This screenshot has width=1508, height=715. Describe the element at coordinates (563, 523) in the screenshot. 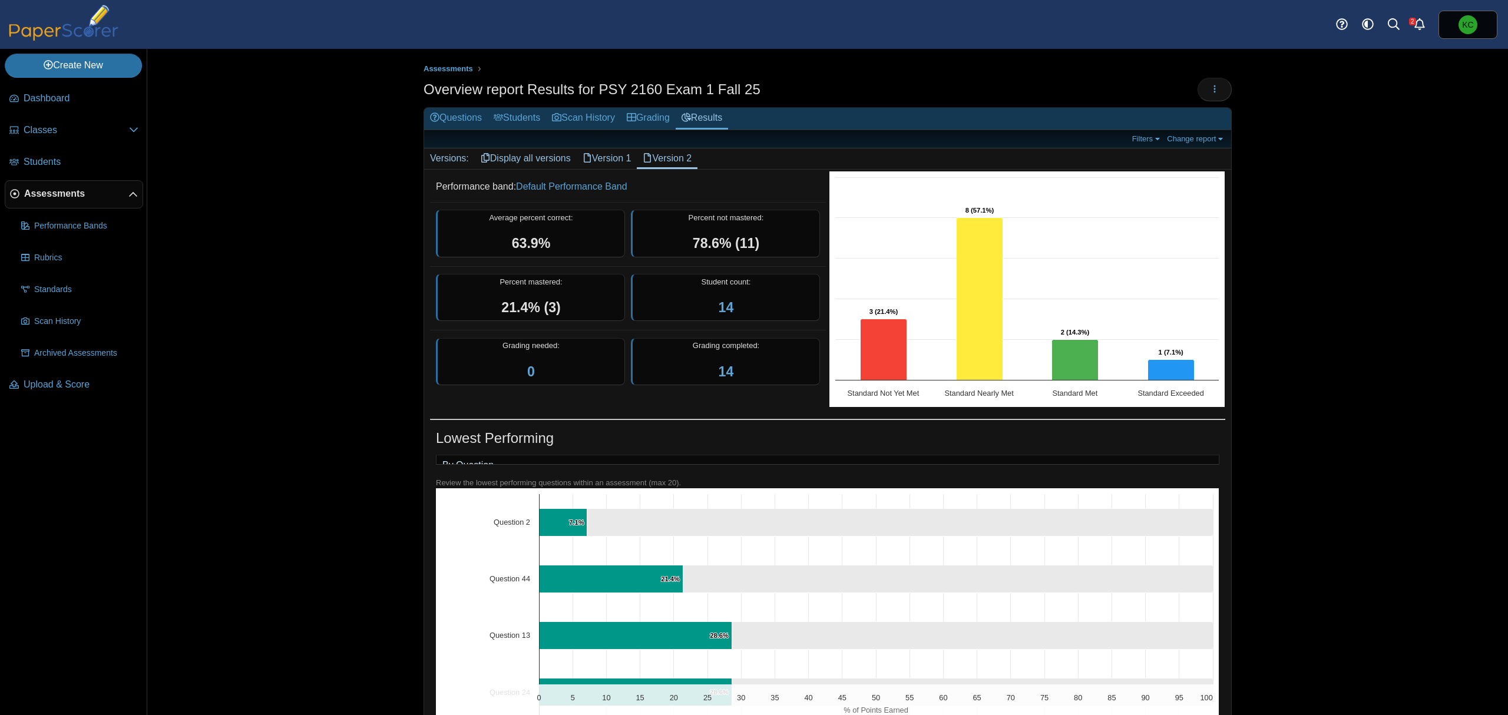

I see `path: Question 2, 7.1%. % of Points Earned.` at that location.